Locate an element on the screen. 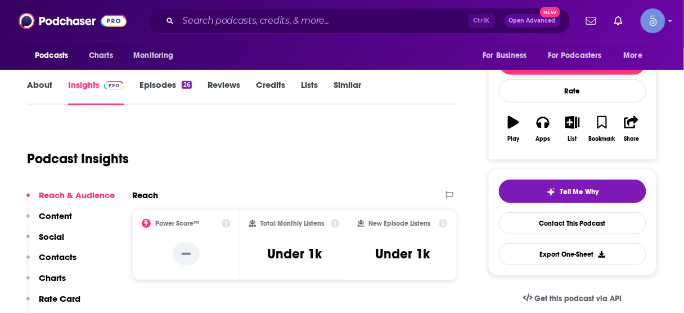 This screenshot has height=313, width=684. a: Contact This Podcast is located at coordinates (572, 223).